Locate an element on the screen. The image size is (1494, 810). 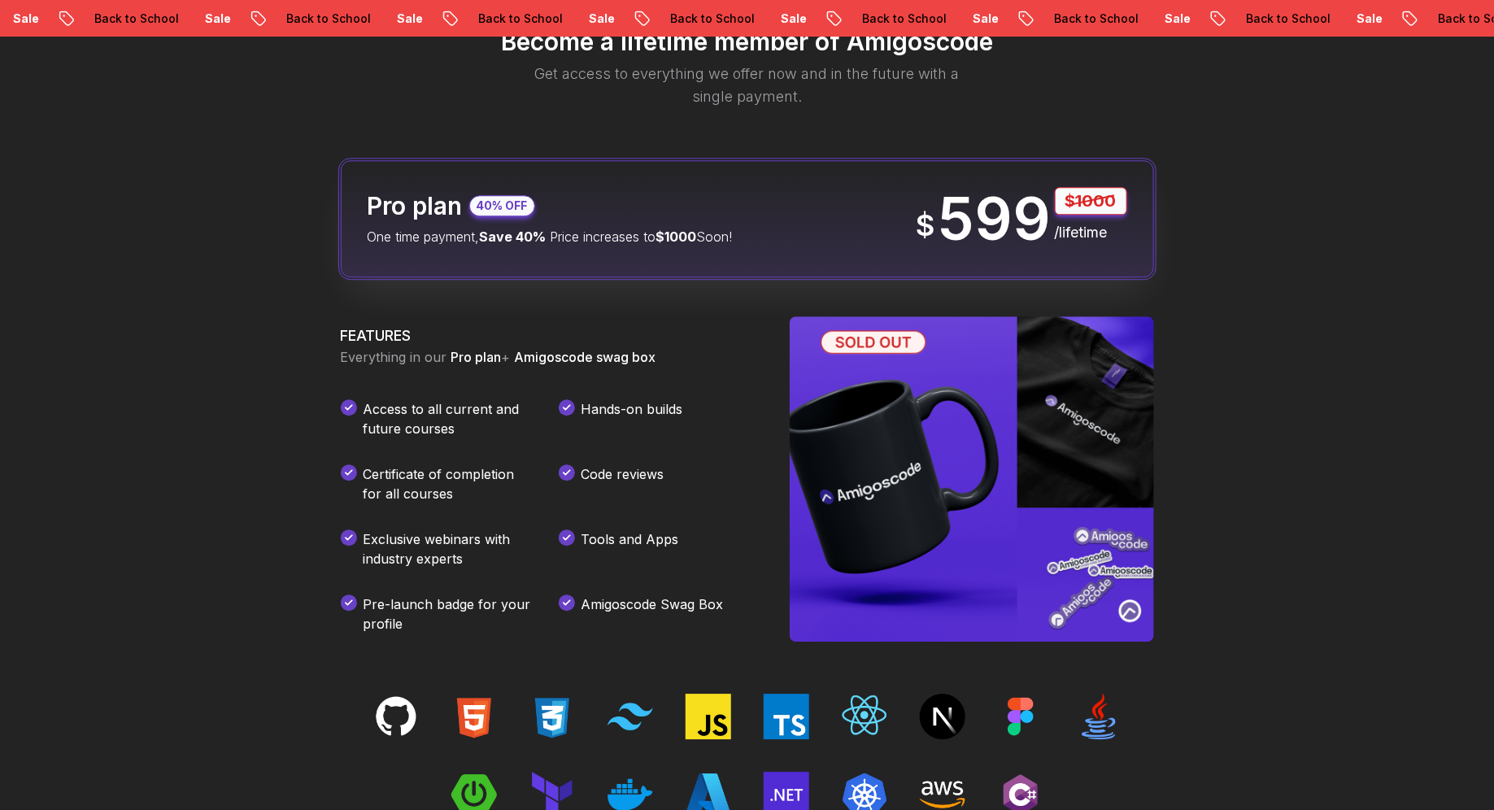
p: Amigoscode Swag Box is located at coordinates (652, 614).